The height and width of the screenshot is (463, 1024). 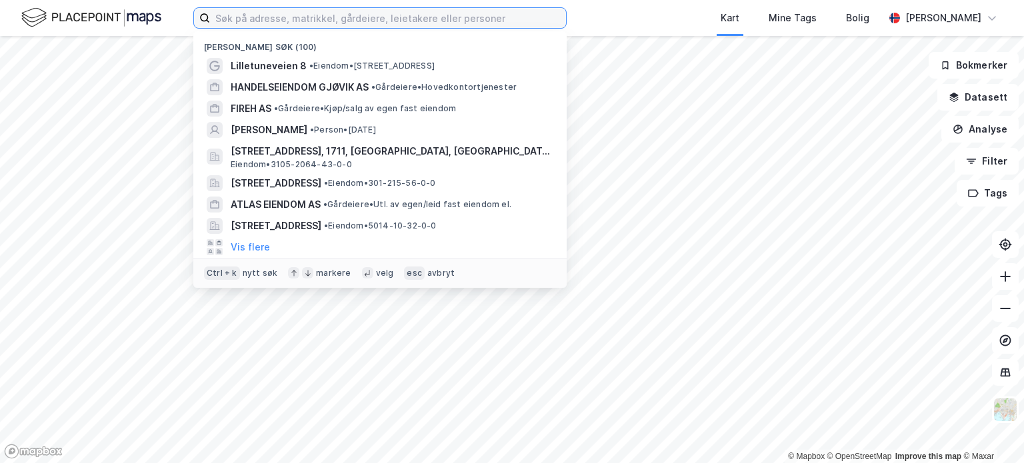 What do you see at coordinates (978, 97) in the screenshot?
I see `button: Datasett` at bounding box center [978, 97].